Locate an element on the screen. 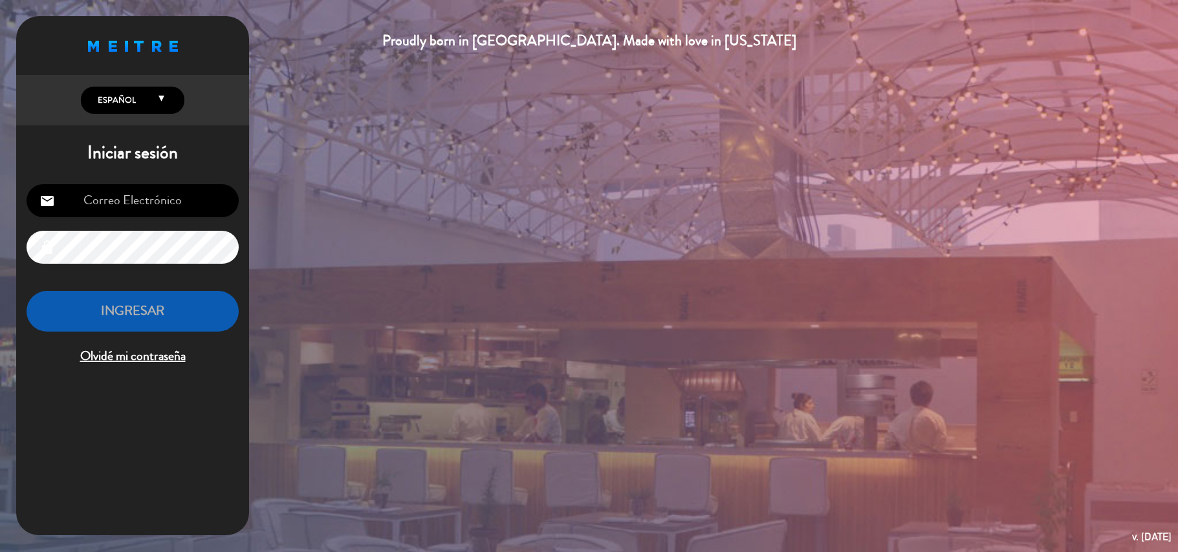 The width and height of the screenshot is (1178, 552). button: INGRESAR is located at coordinates (133, 311).